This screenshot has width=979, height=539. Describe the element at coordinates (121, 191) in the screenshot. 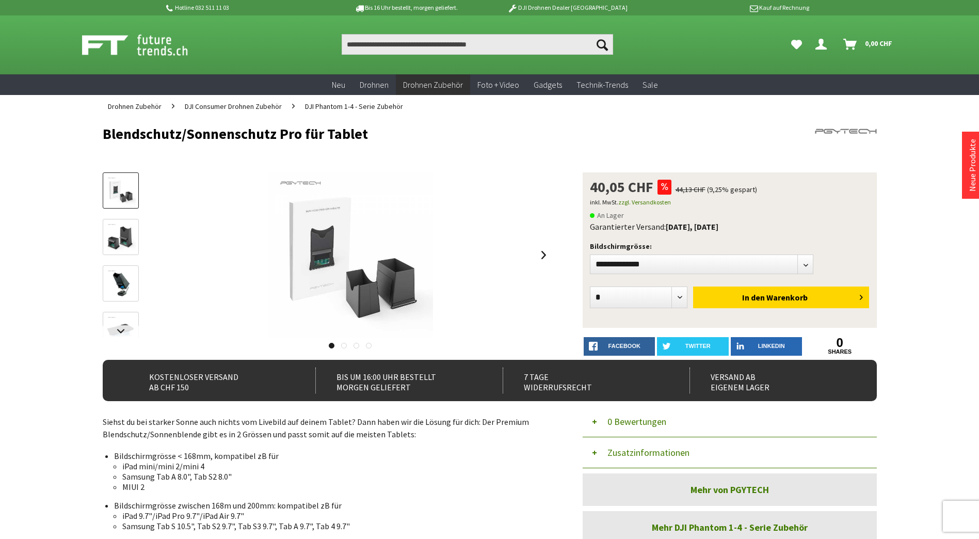

I see `img: Vorschau: Blendschutz/Sonnenschutz Pro für Tablet` at that location.